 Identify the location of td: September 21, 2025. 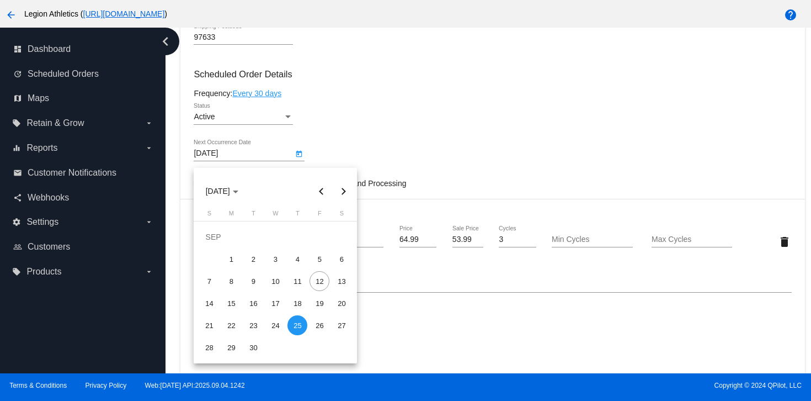
(209, 325).